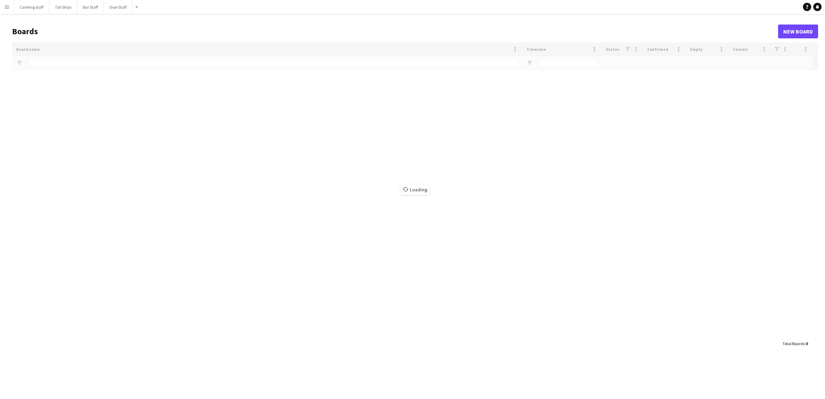  What do you see at coordinates (90, 7) in the screenshot?
I see `button: Bar Staff` at bounding box center [90, 7].